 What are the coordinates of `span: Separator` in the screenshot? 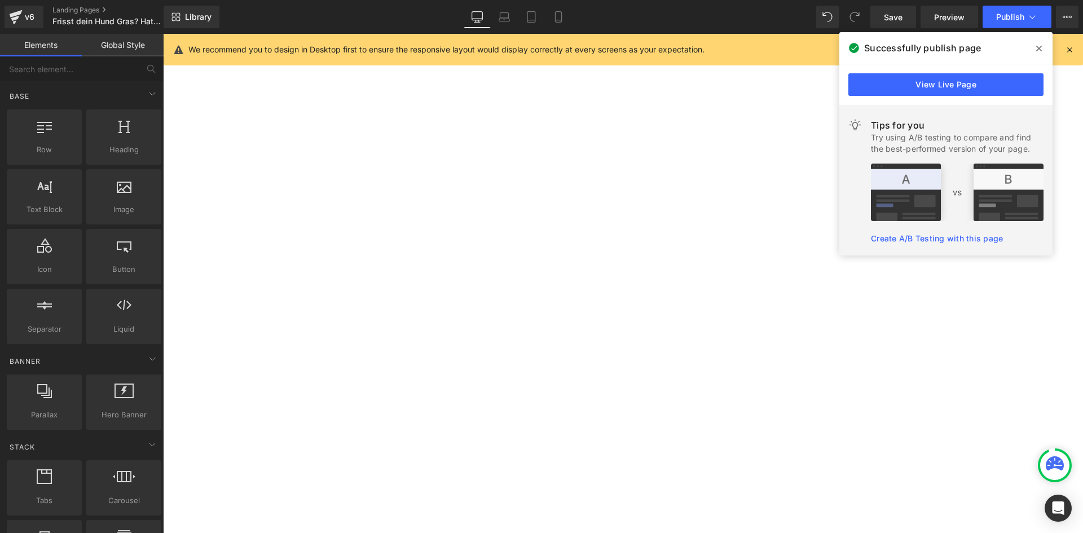 It's located at (44, 329).